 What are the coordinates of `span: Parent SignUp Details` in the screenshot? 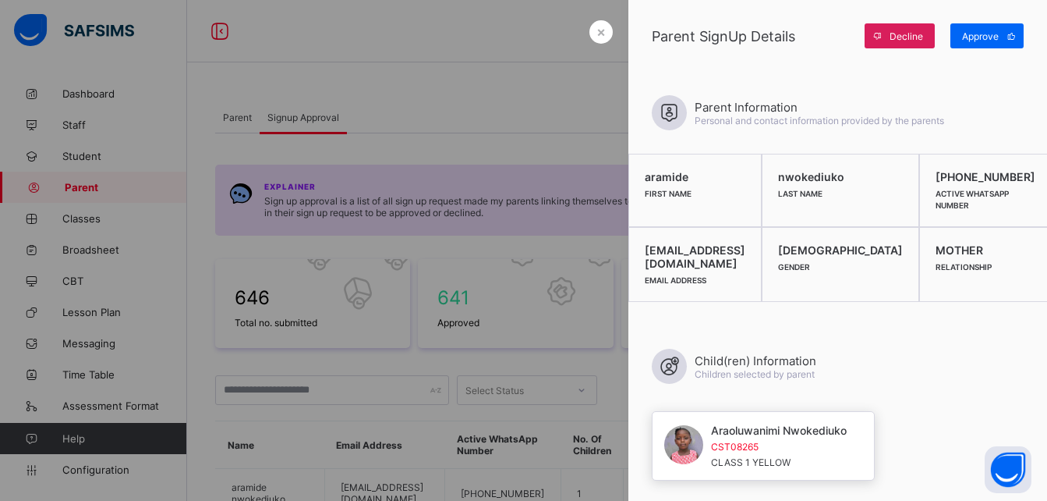 It's located at (754, 36).